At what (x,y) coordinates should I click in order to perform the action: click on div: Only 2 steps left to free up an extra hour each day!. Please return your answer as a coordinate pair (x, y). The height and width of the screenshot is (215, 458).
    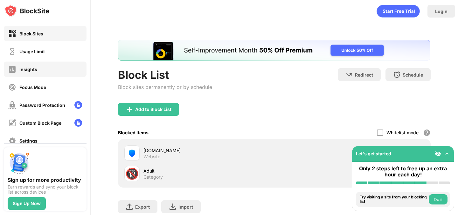
    Looking at the image, I should click on (403, 171).